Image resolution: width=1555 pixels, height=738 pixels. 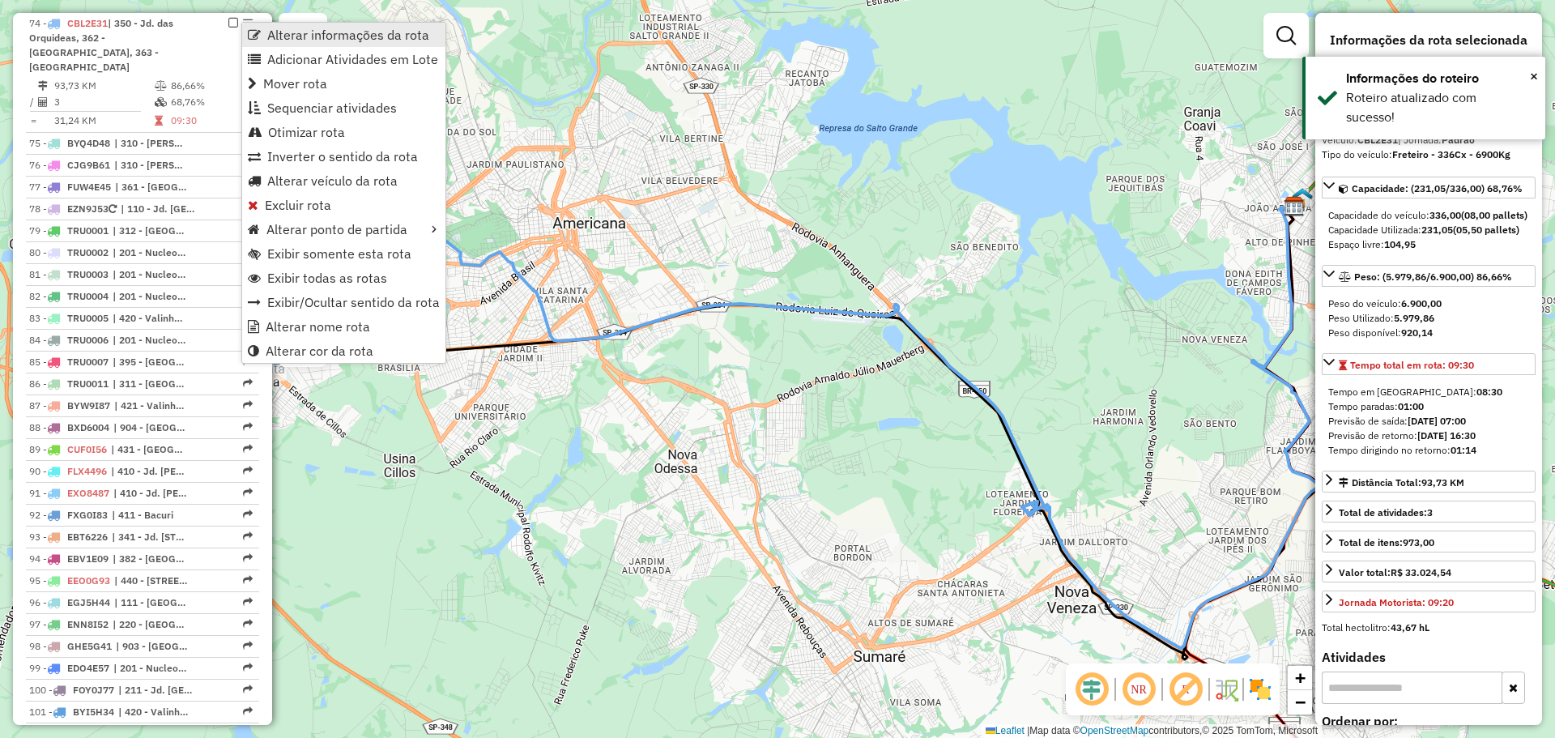 I want to click on span: 97 -, so click(x=69, y=624).